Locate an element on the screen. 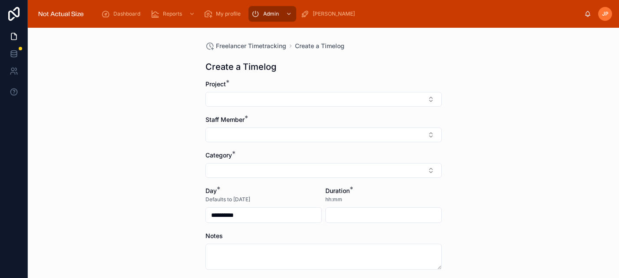 Image resolution: width=619 pixels, height=278 pixels. span: Day is located at coordinates (211, 191).